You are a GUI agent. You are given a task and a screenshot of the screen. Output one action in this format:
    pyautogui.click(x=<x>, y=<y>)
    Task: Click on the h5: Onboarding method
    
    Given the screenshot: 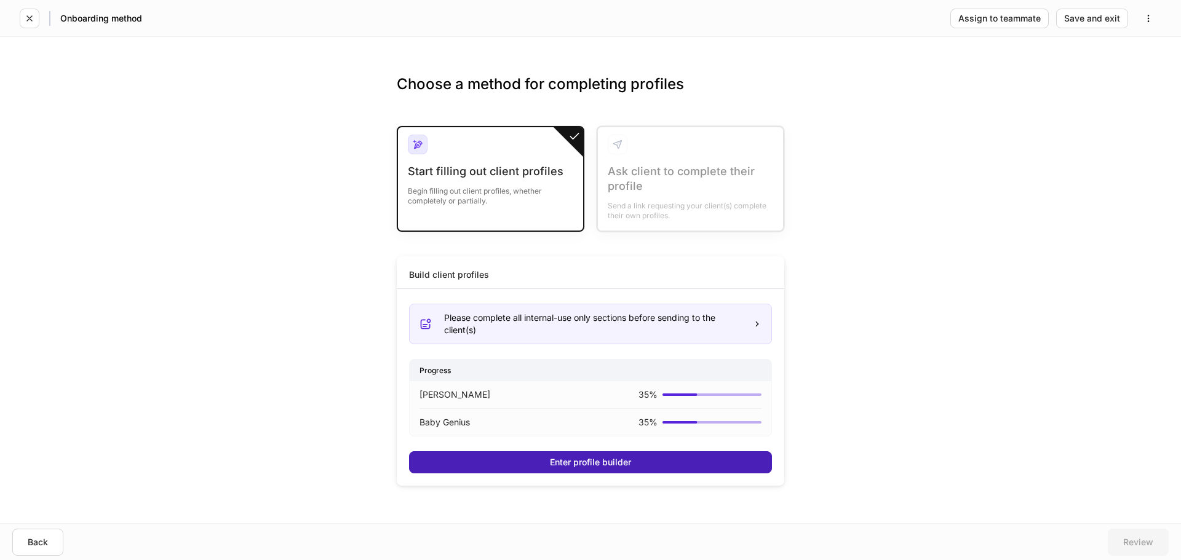 What is the action you would take?
    pyautogui.click(x=101, y=18)
    